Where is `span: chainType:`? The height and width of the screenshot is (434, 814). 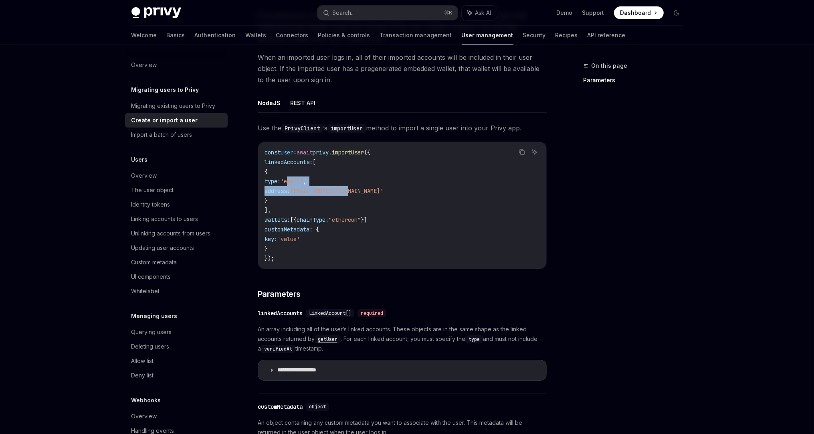
span: chainType: is located at coordinates (313, 220).